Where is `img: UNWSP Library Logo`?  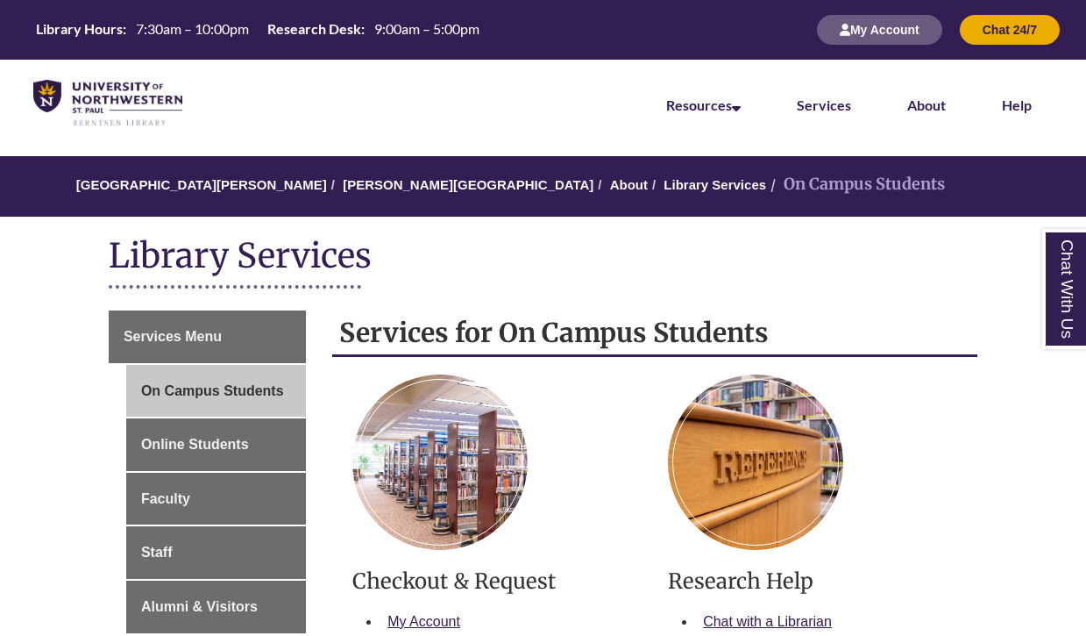
img: UNWSP Library Logo is located at coordinates (108, 103).